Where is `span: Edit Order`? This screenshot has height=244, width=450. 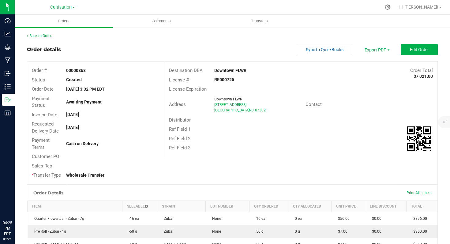 span: Edit Order is located at coordinates (420, 50).